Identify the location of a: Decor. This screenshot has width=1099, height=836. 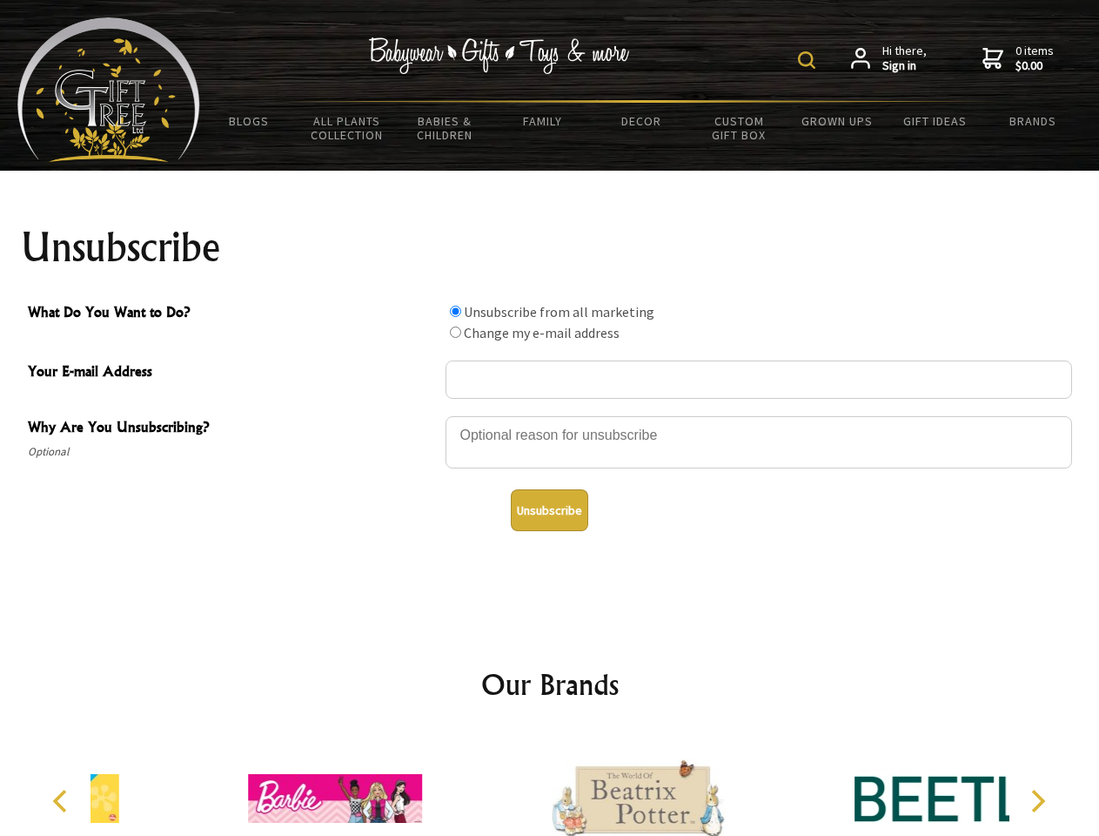
(641, 121).